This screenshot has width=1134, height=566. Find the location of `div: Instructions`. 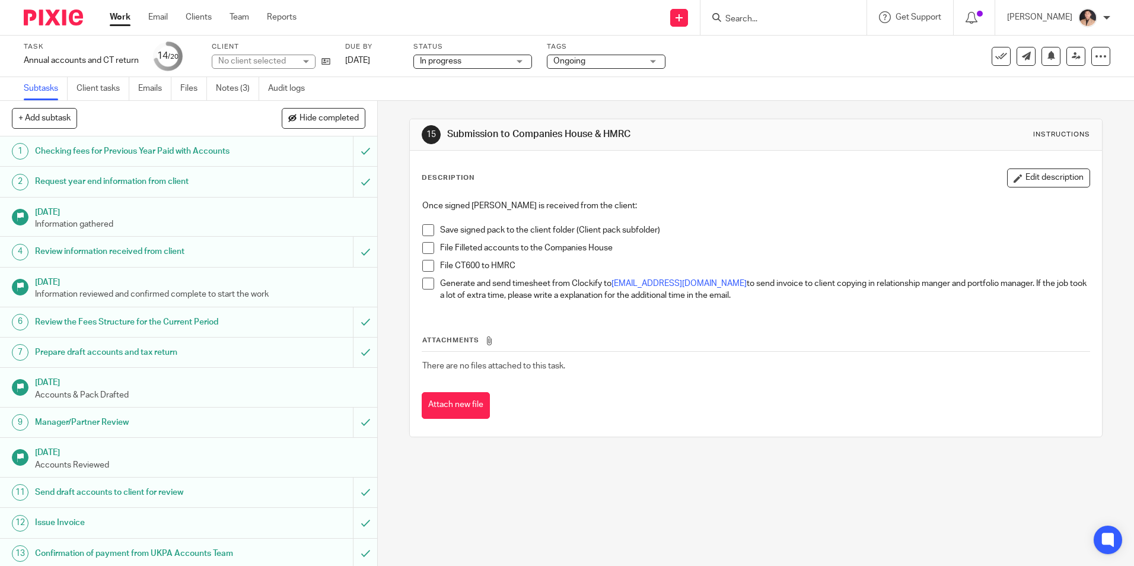

div: Instructions is located at coordinates (1062, 135).